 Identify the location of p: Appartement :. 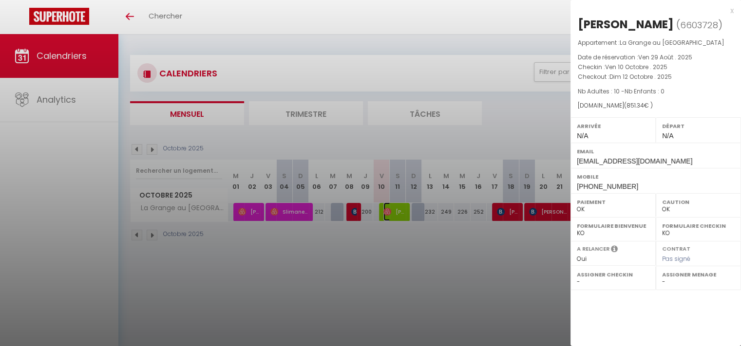
(656, 43).